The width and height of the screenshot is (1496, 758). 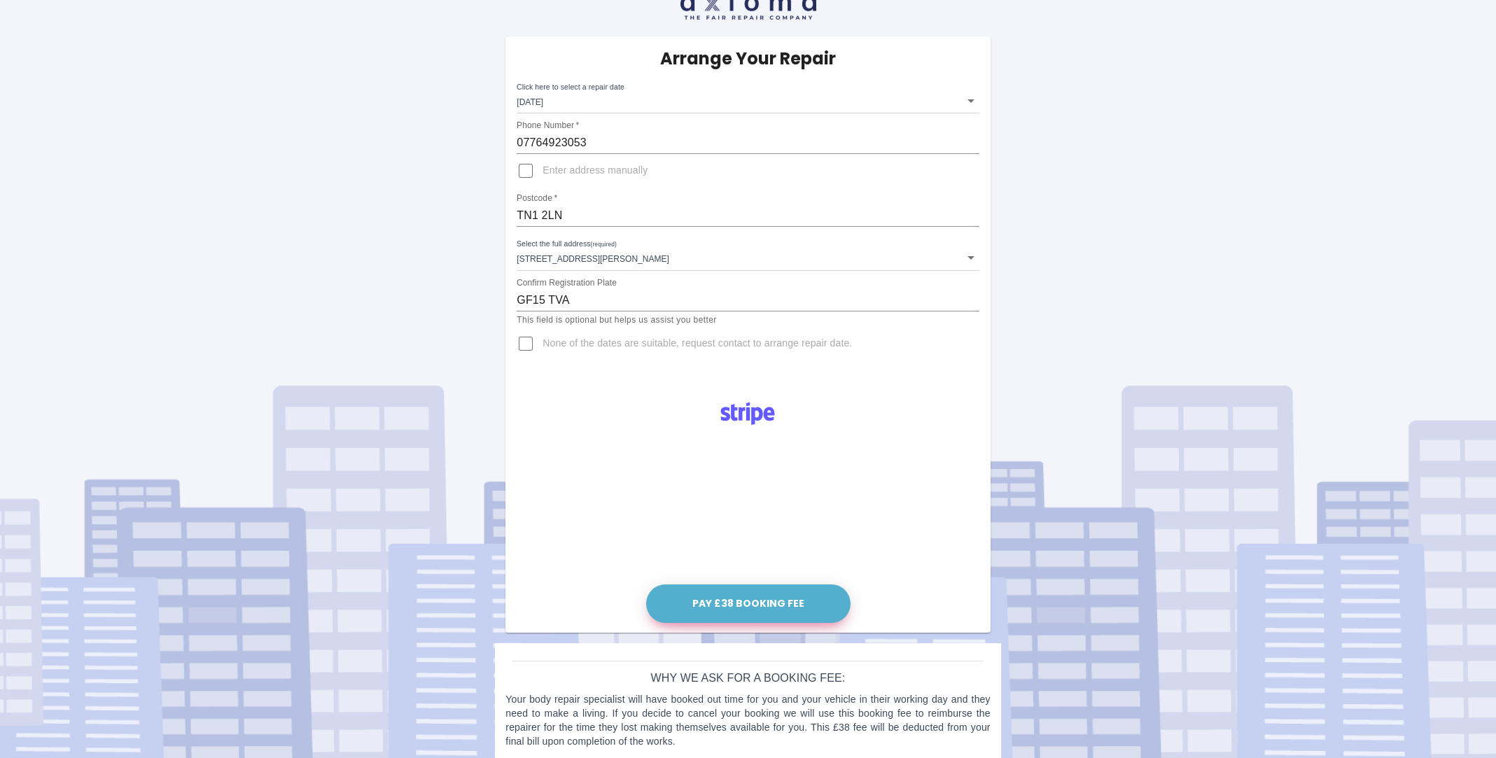 I want to click on h6: Why we ask for a booking fee:, so click(x=748, y=678).